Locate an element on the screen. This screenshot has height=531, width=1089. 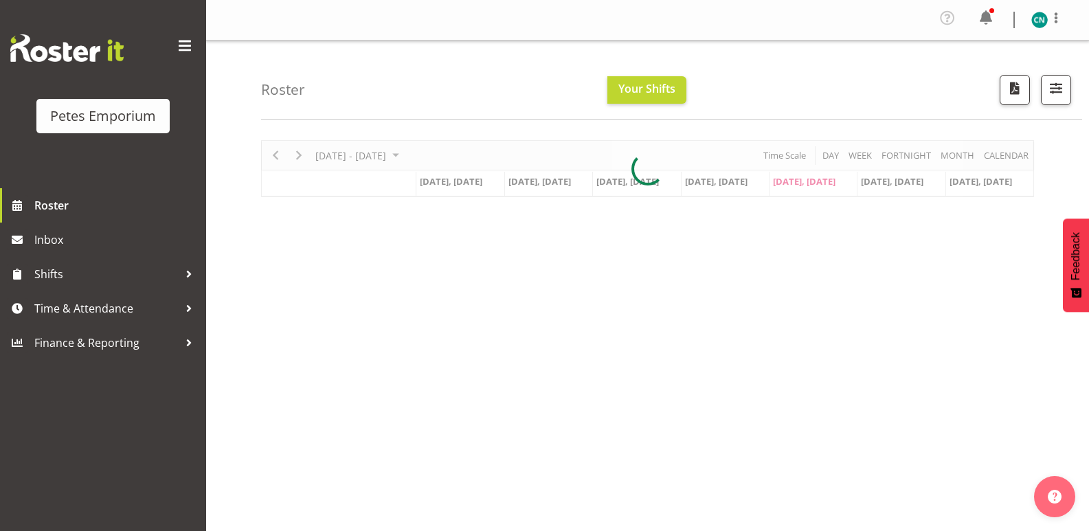
div: Petes Emporium is located at coordinates (103, 116).